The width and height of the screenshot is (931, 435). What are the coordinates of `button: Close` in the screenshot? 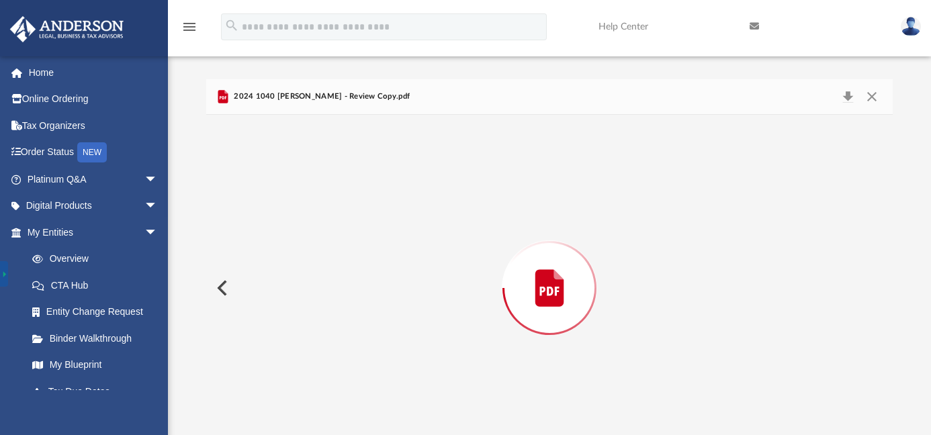 It's located at (872, 97).